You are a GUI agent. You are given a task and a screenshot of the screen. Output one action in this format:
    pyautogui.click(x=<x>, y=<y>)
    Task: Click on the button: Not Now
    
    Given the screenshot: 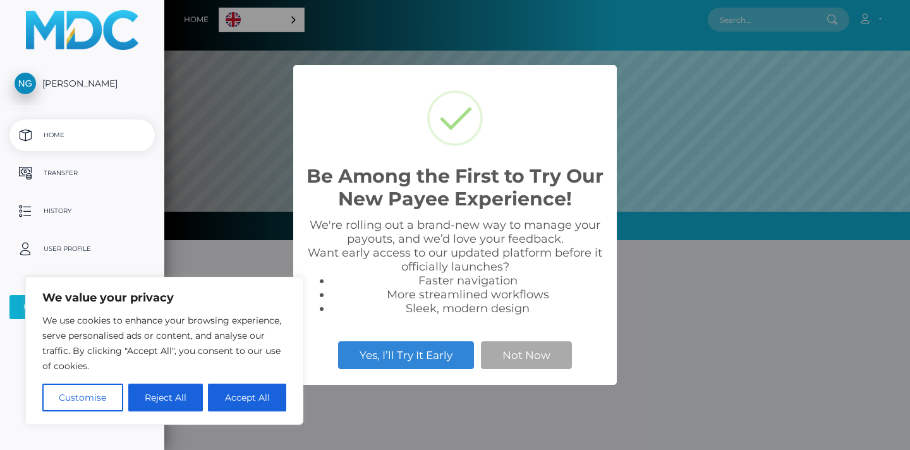 What is the action you would take?
    pyautogui.click(x=527, y=355)
    